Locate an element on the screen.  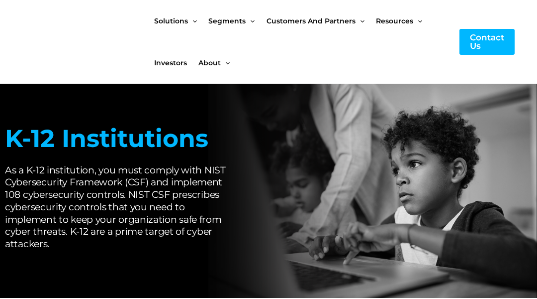
span: Investors is located at coordinates (171, 63).